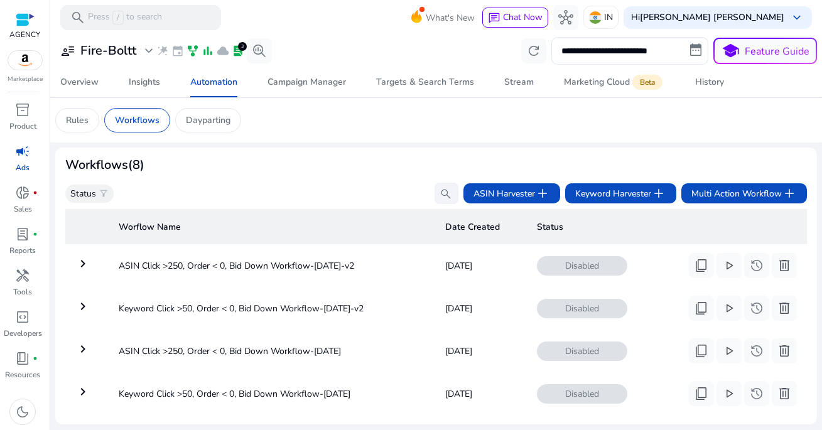 The image size is (822, 430). What do you see at coordinates (710, 82) in the screenshot?
I see `div: History` at bounding box center [710, 82].